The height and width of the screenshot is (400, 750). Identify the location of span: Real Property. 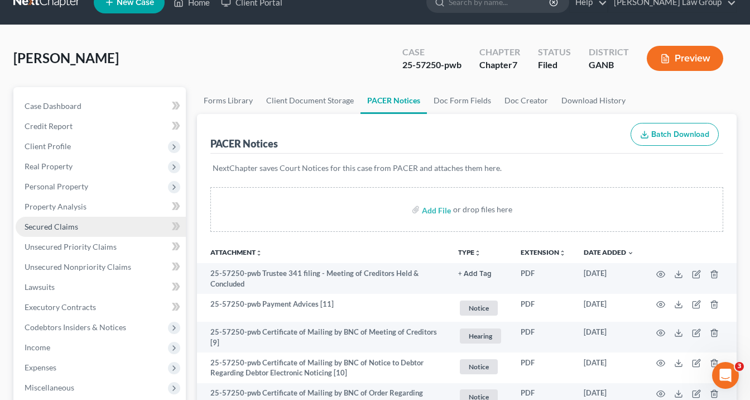
(49, 166).